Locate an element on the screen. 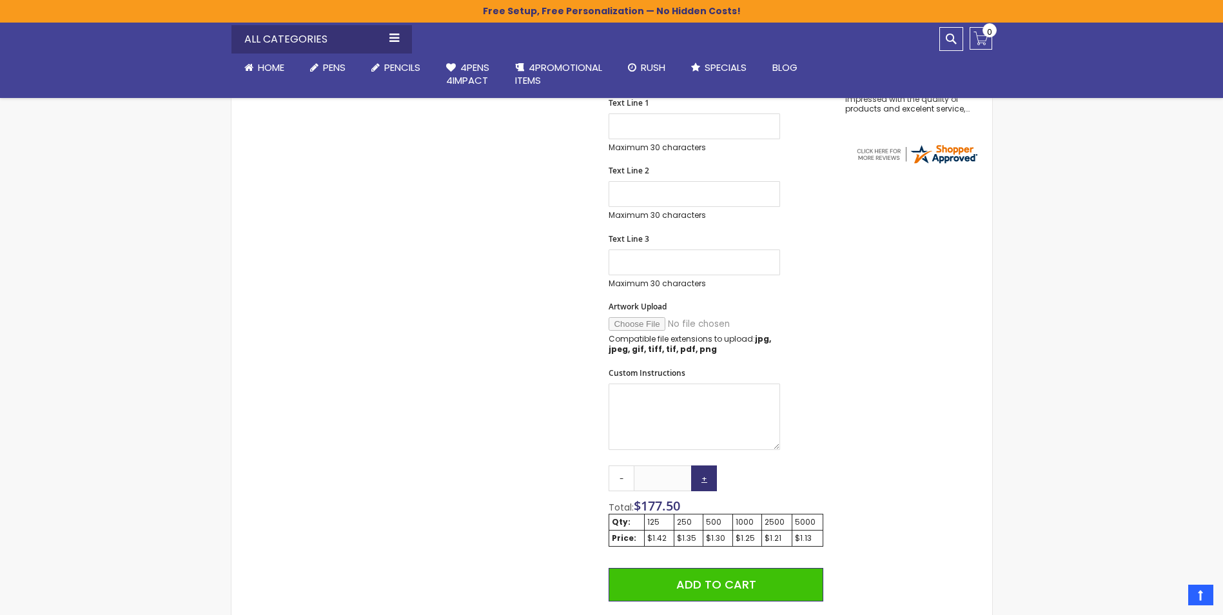 The height and width of the screenshot is (615, 1223). span: Total: is located at coordinates (621, 507).